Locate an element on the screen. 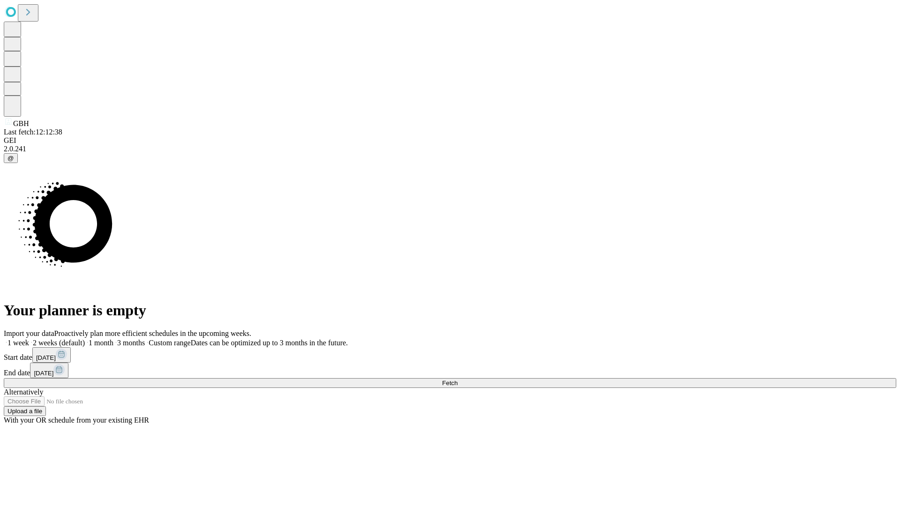 The width and height of the screenshot is (900, 506). span: Last fetch: 12:12:38 is located at coordinates (33, 132).